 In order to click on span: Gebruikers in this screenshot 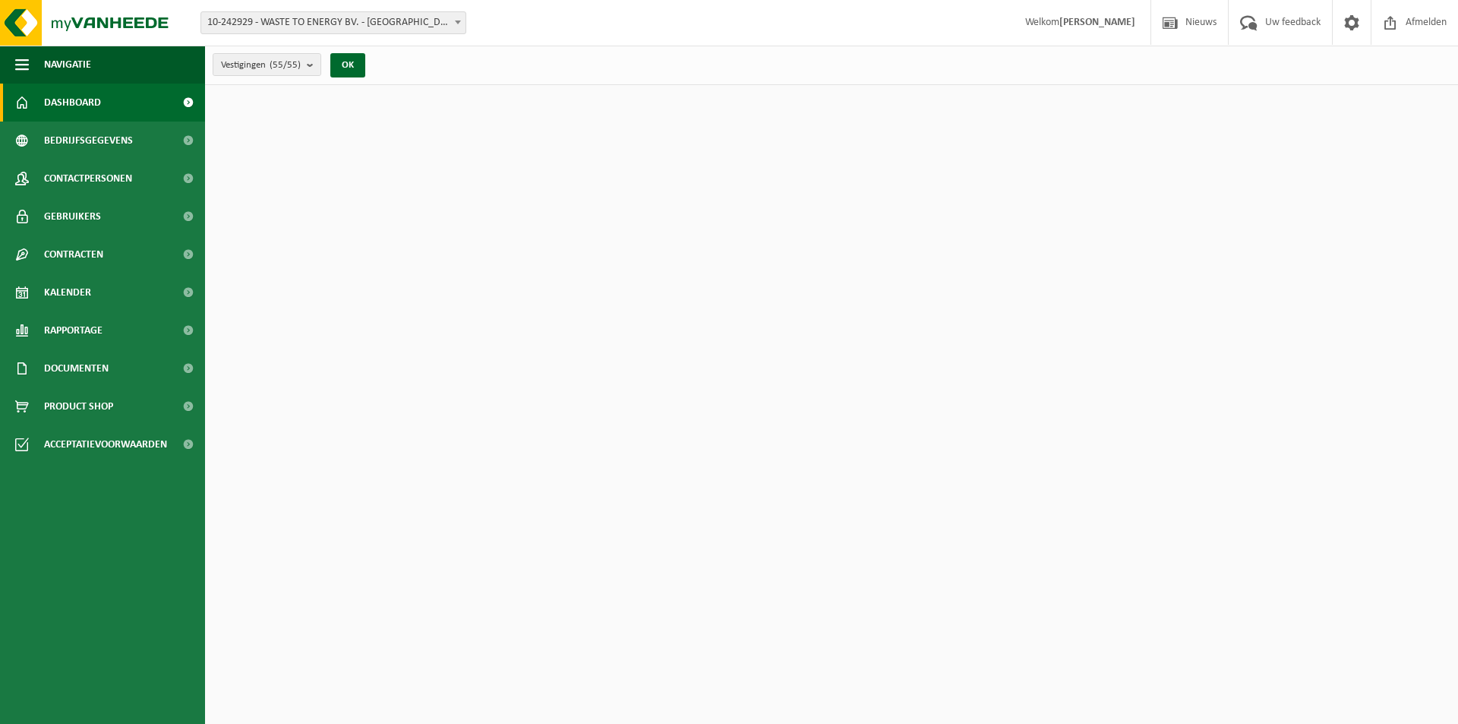, I will do `click(72, 216)`.